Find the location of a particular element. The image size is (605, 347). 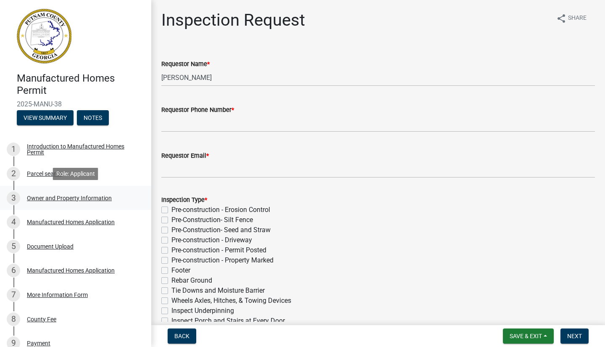

button: Save & Exit is located at coordinates (528, 336).